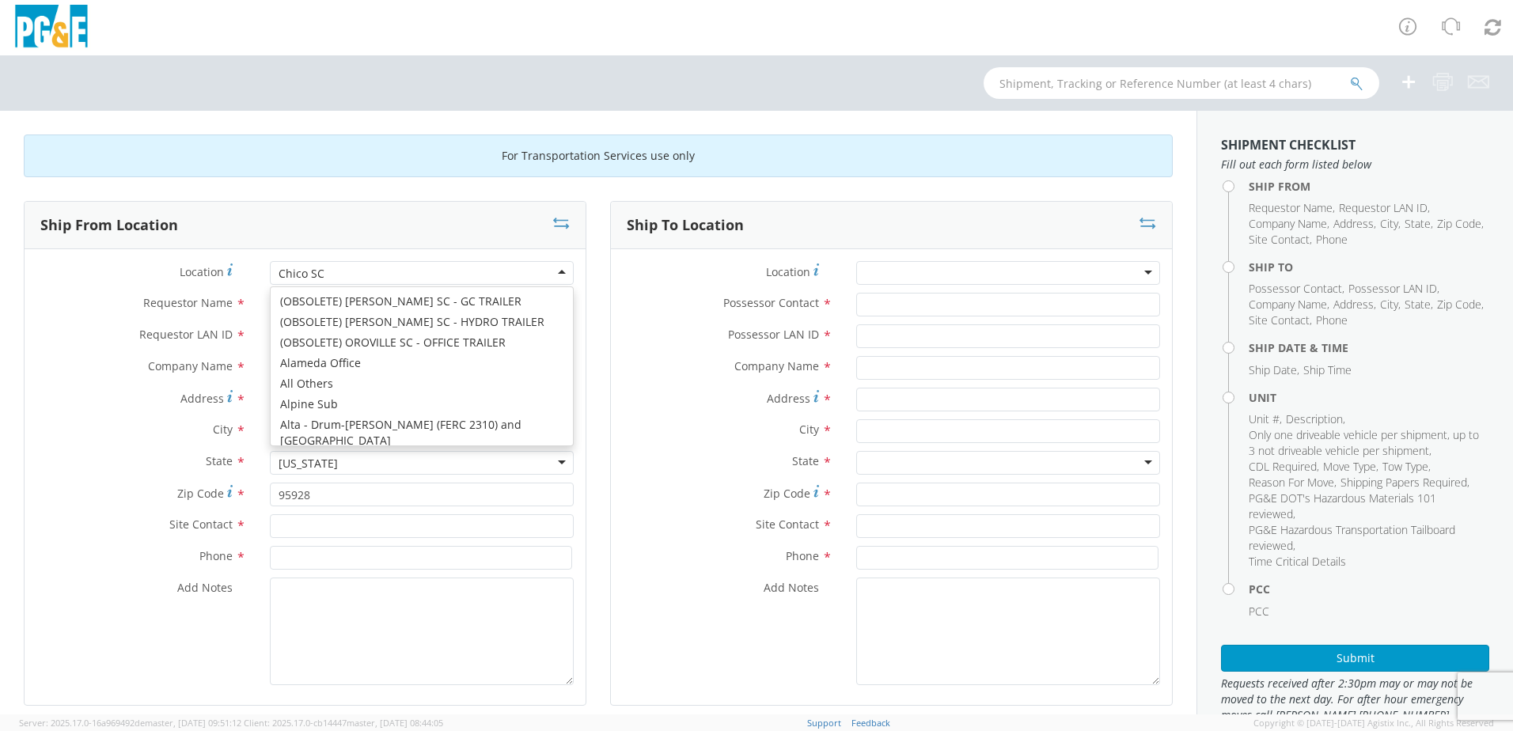 This screenshot has height=731, width=1513. I want to click on h3: Ship To Location, so click(685, 225).